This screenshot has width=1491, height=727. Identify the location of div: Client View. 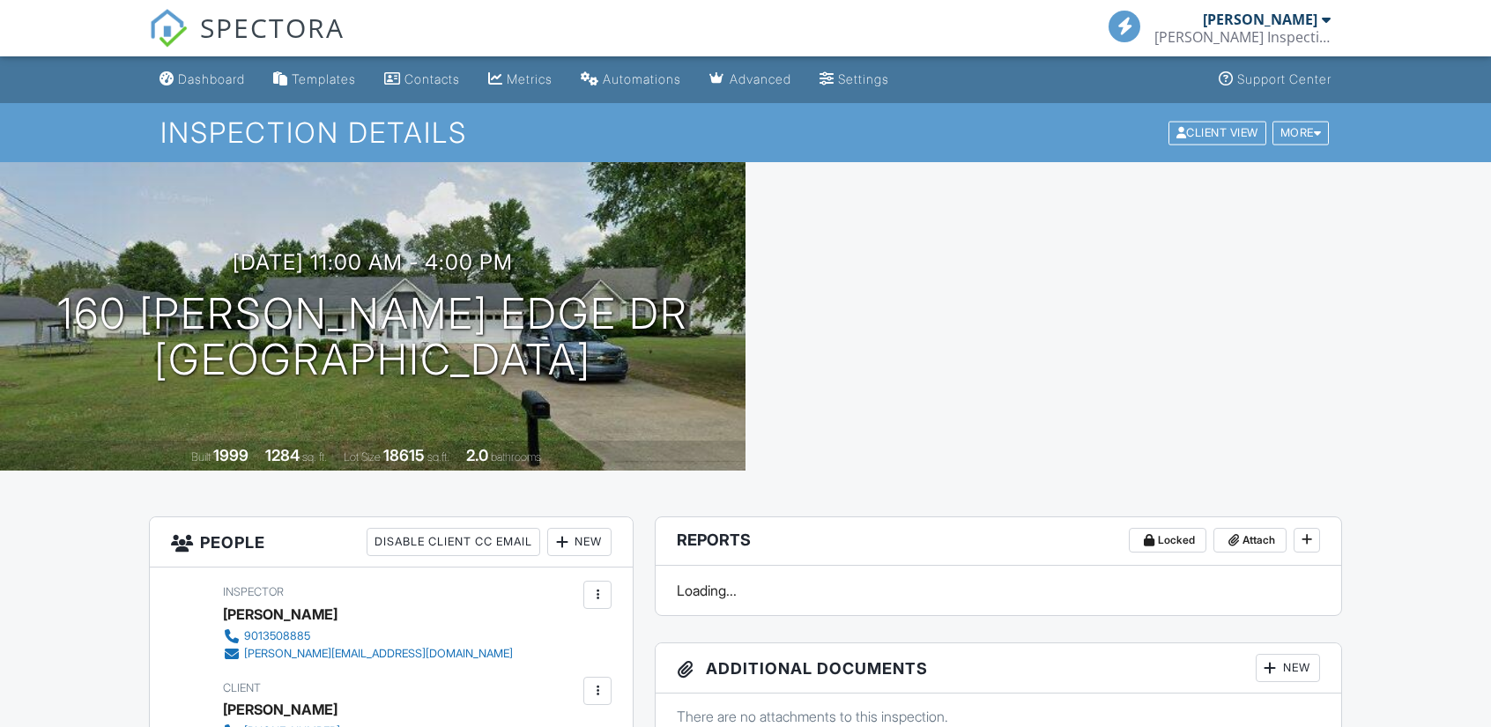
(1217, 132).